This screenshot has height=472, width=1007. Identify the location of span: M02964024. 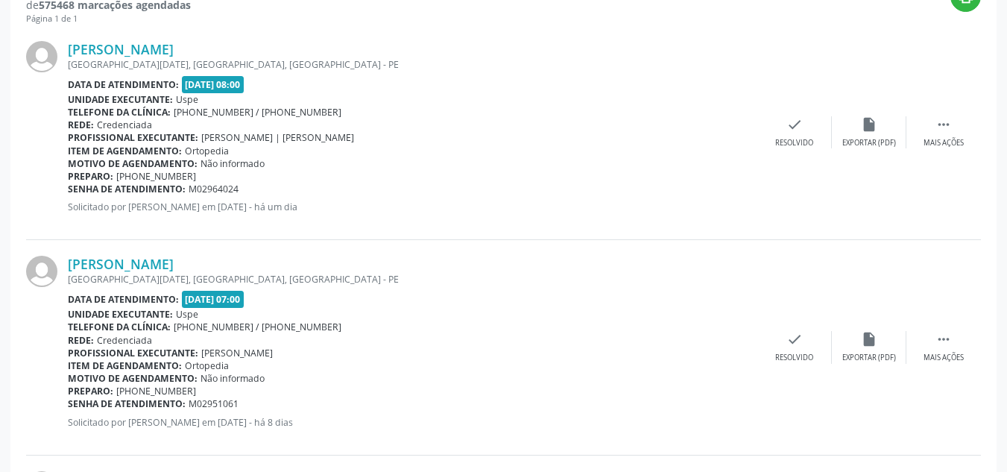
(213, 189).